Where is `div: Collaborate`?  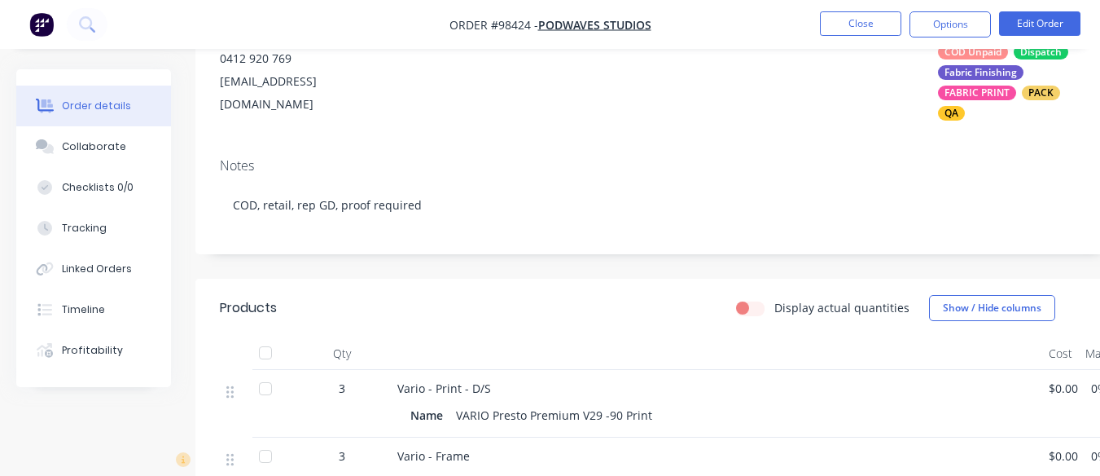 div: Collaborate is located at coordinates (94, 147).